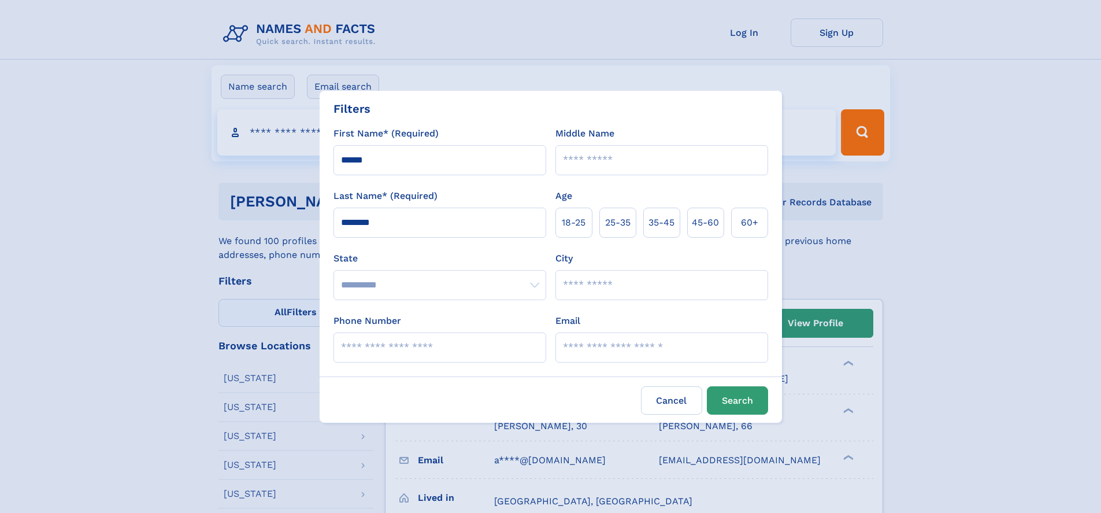 The height and width of the screenshot is (513, 1101). What do you see at coordinates (585, 134) in the screenshot?
I see `label: Middle Name` at bounding box center [585, 134].